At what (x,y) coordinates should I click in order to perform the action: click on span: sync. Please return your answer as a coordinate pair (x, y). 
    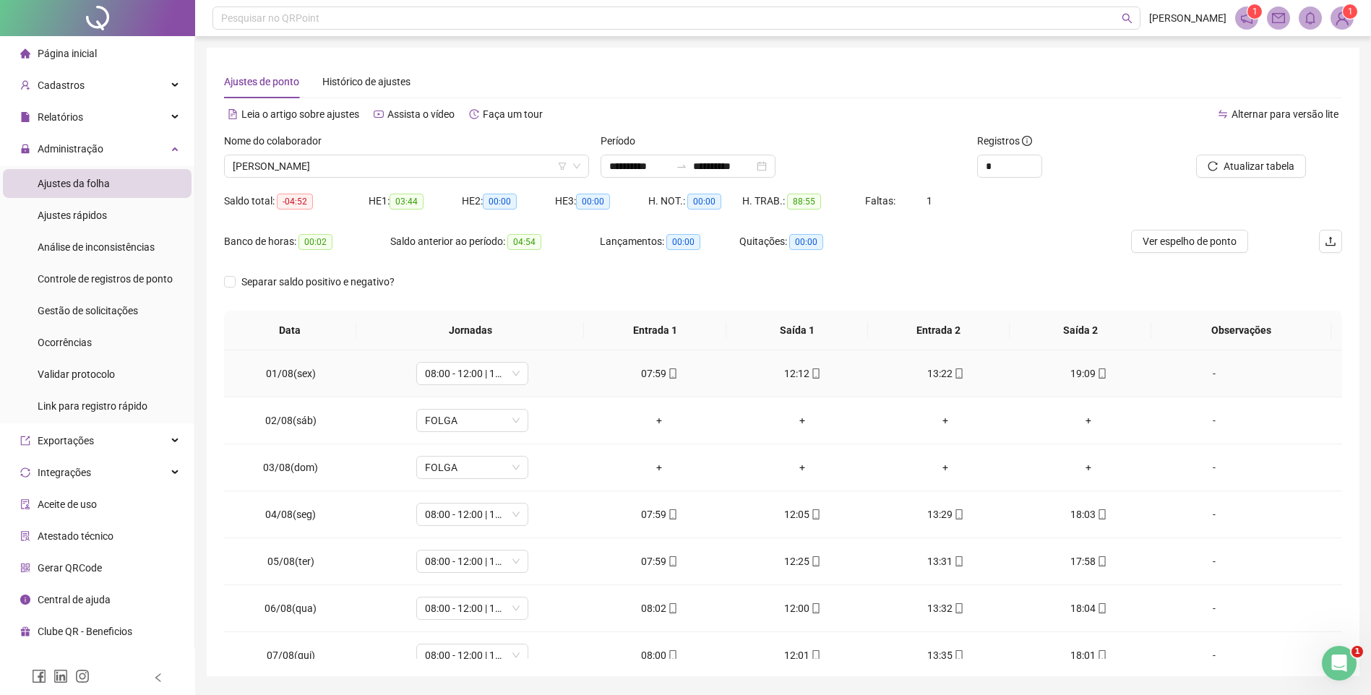
    Looking at the image, I should click on (25, 473).